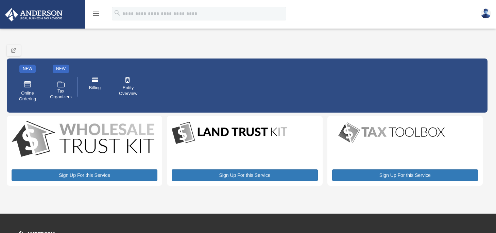 This screenshot has height=233, width=496. Describe the element at coordinates (34, 15) in the screenshot. I see `img: Anderson Advisors Platinum Portal` at that location.